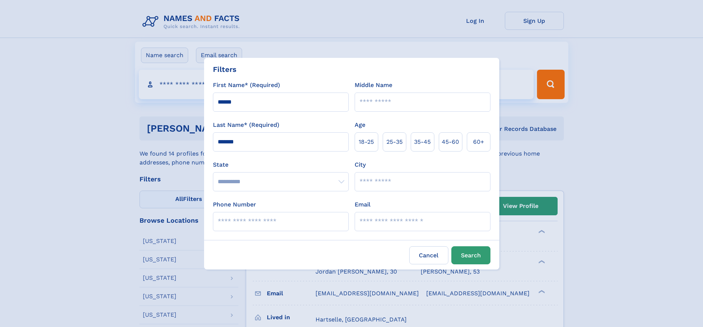 The height and width of the screenshot is (327, 703). What do you see at coordinates (225, 69) in the screenshot?
I see `div: Filters` at bounding box center [225, 69].